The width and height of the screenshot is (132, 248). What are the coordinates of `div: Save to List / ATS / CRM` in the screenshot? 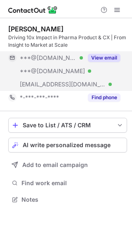 It's located at (68, 125).